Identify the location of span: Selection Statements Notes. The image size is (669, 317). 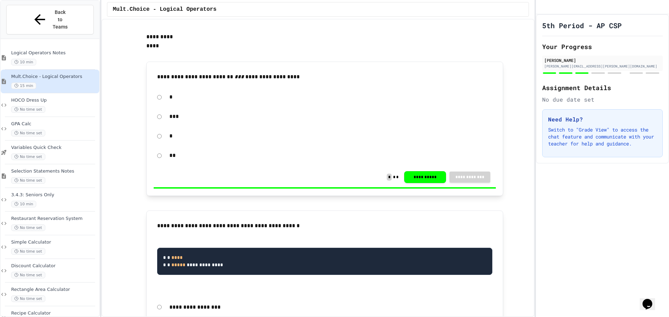
(54, 171).